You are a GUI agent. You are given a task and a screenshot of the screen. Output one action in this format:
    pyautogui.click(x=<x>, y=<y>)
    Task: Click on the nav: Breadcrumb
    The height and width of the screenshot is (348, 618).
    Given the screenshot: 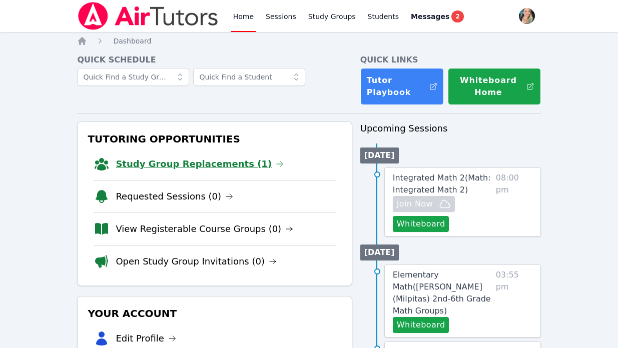 What is the action you would take?
    pyautogui.click(x=309, y=41)
    